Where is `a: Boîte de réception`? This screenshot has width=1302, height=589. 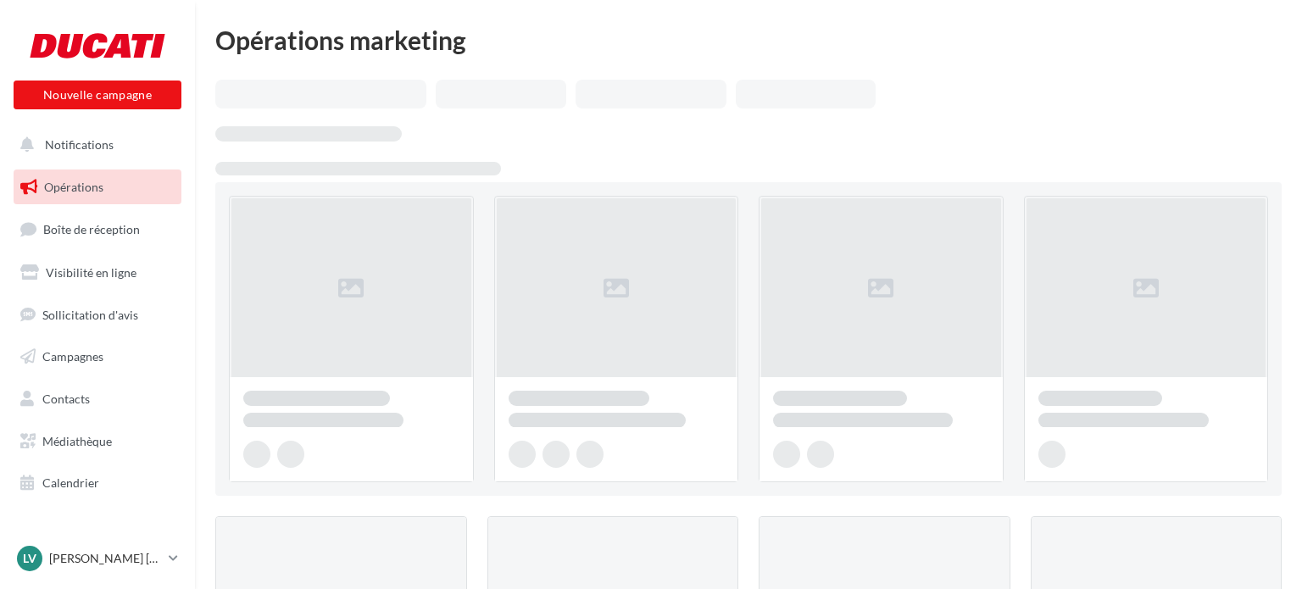
a: Boîte de réception is located at coordinates (97, 229).